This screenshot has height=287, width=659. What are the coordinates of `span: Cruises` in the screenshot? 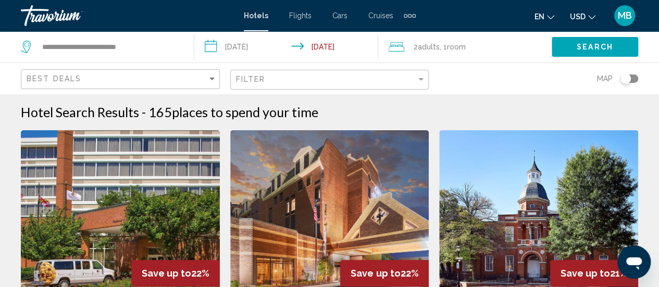 It's located at (381, 16).